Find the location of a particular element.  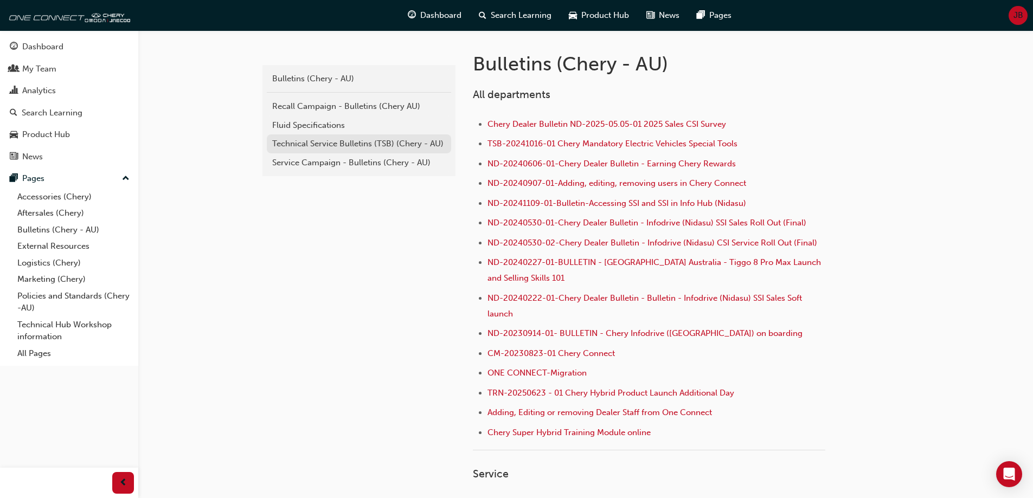

span: Pages is located at coordinates (720, 15).